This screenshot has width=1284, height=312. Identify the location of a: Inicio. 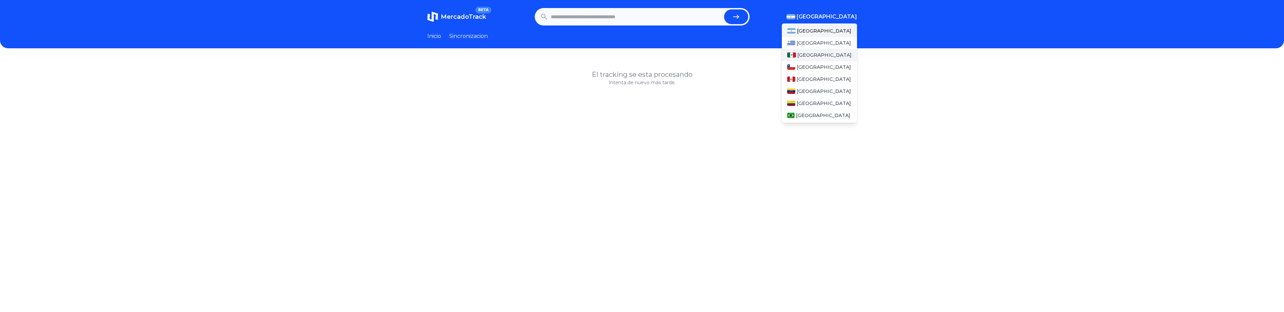
(434, 36).